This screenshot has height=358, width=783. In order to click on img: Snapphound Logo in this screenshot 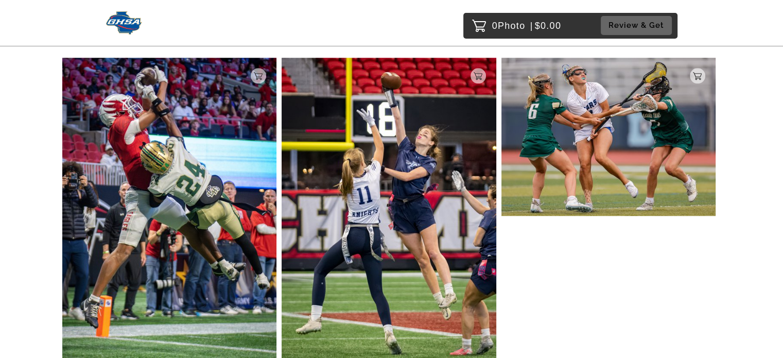, I will do `click(124, 23)`.